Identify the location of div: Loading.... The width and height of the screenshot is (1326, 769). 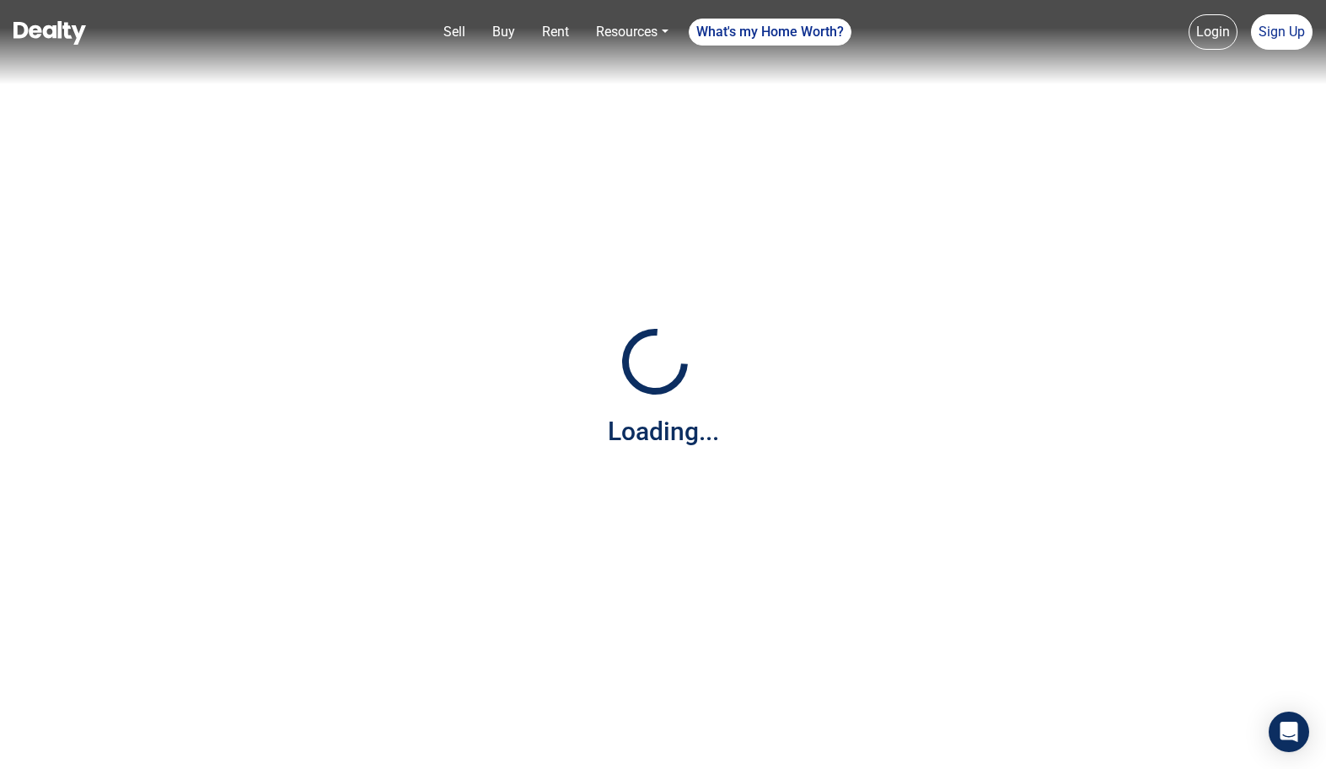
(663, 431).